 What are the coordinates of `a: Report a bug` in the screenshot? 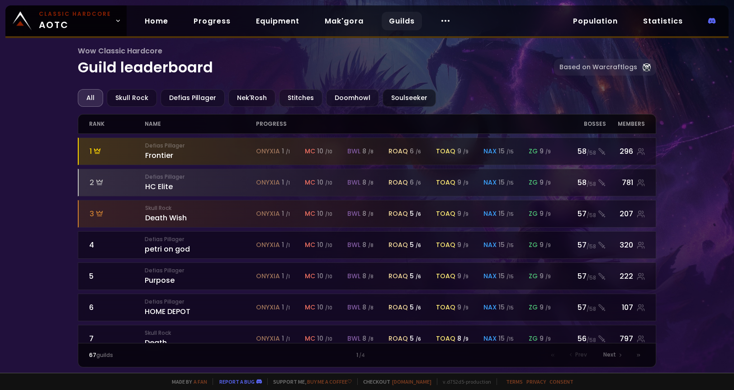 It's located at (237, 381).